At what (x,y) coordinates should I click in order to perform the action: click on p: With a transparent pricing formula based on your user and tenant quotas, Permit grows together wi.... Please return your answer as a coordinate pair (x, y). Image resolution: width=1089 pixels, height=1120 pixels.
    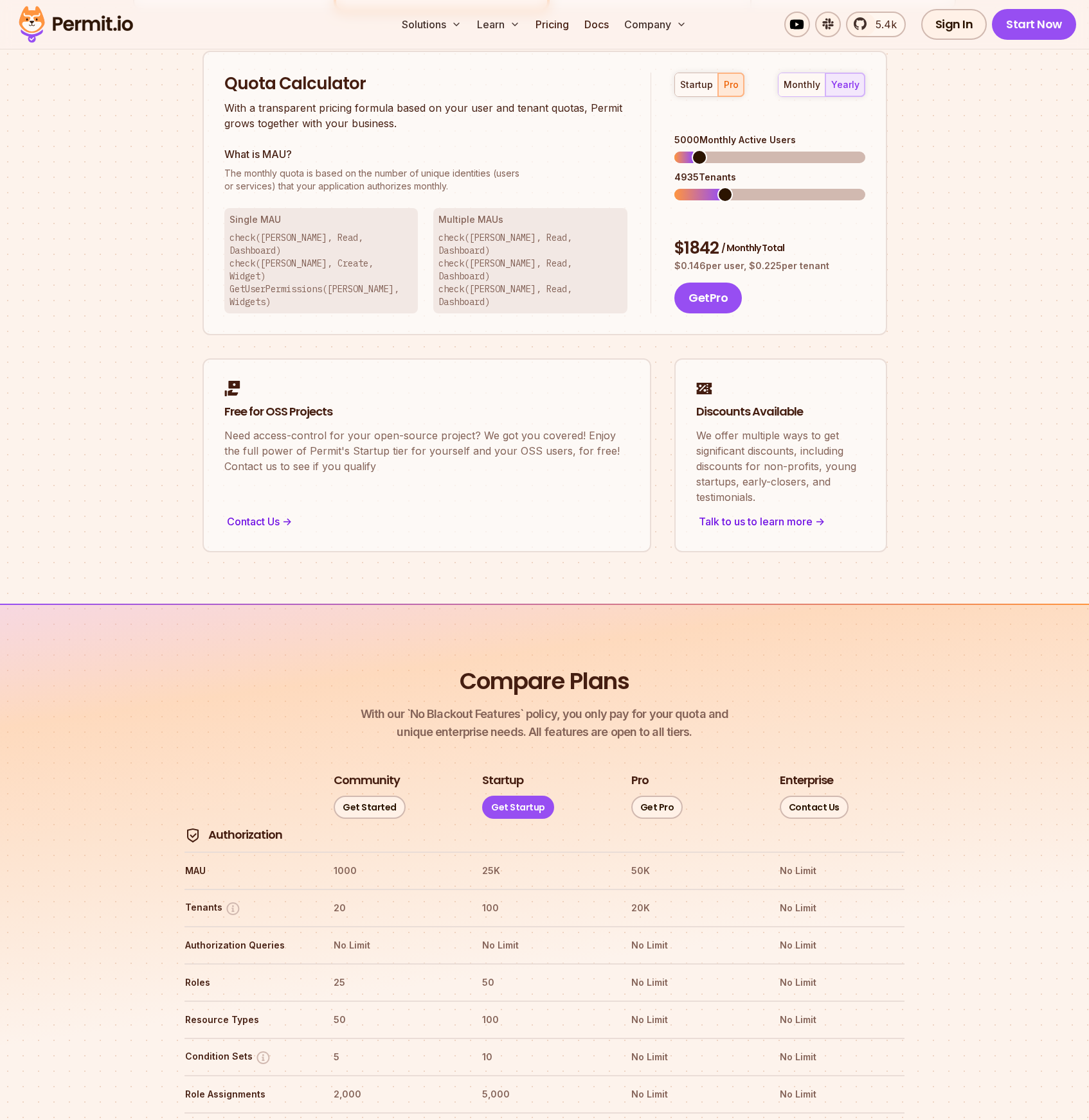
    Looking at the image, I should click on (426, 115).